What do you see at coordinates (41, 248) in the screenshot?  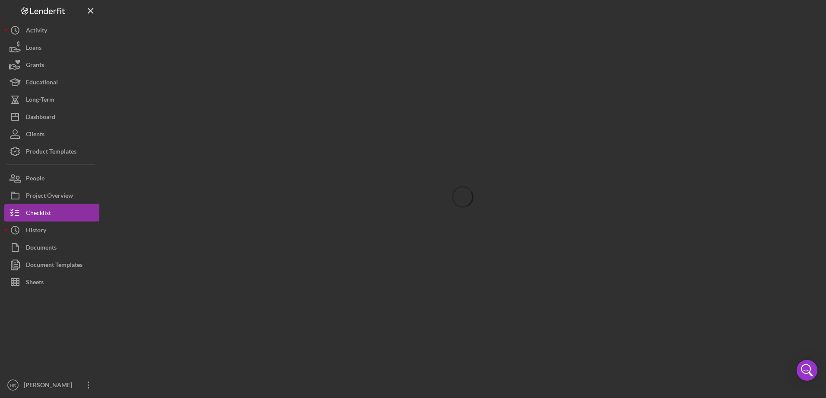 I see `div: Documents` at bounding box center [41, 248].